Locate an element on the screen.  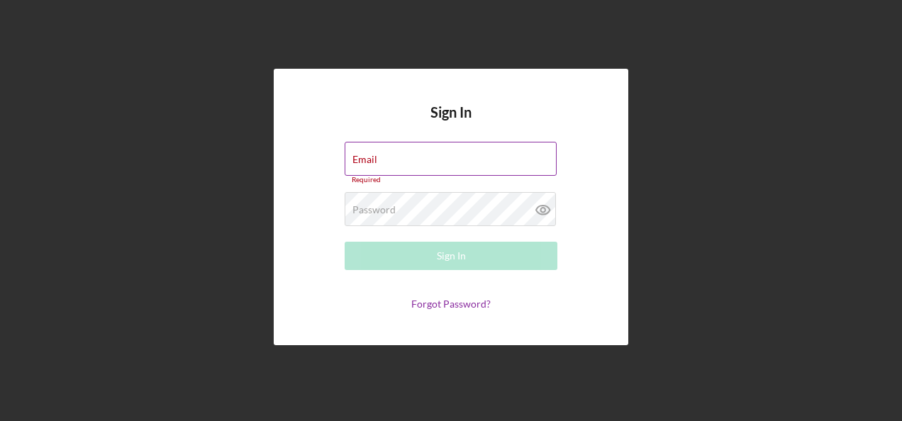
label: Password is located at coordinates (374, 210).